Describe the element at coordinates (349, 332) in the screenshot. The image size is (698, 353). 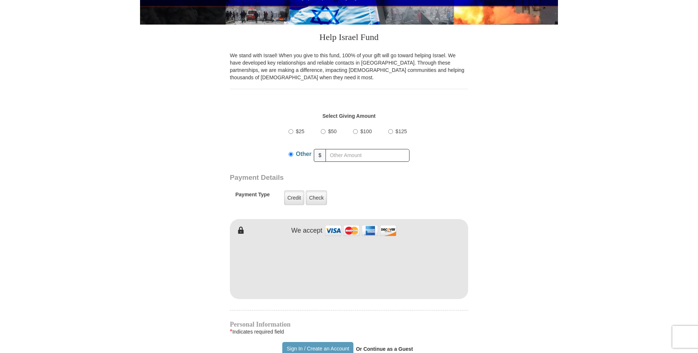
I see `div: Indicates required field` at that location.